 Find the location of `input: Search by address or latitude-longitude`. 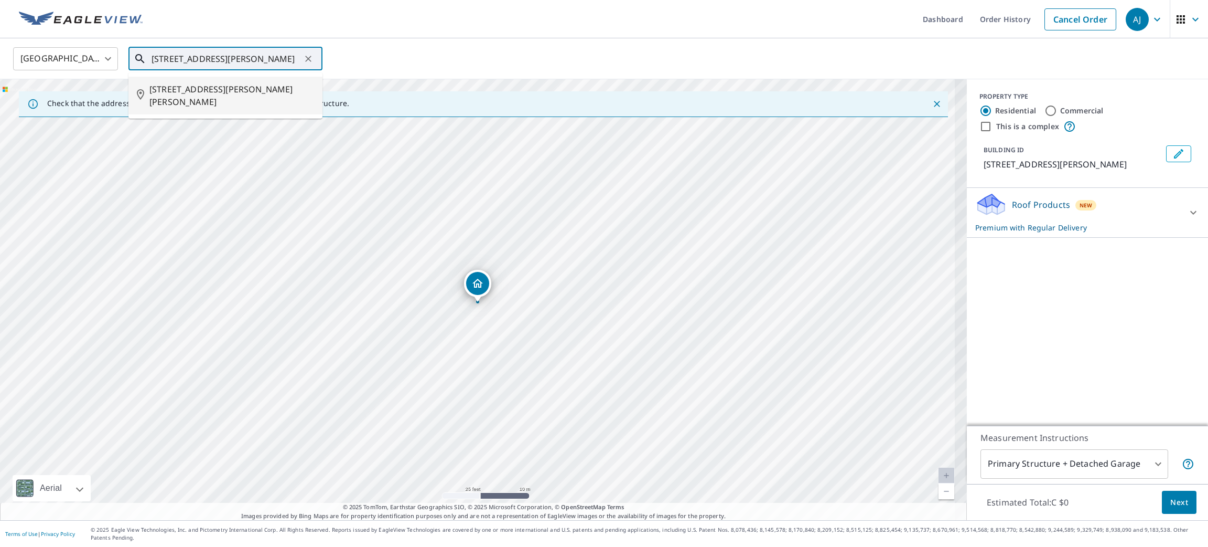

input: Search by address or latitude-longitude is located at coordinates (226, 59).